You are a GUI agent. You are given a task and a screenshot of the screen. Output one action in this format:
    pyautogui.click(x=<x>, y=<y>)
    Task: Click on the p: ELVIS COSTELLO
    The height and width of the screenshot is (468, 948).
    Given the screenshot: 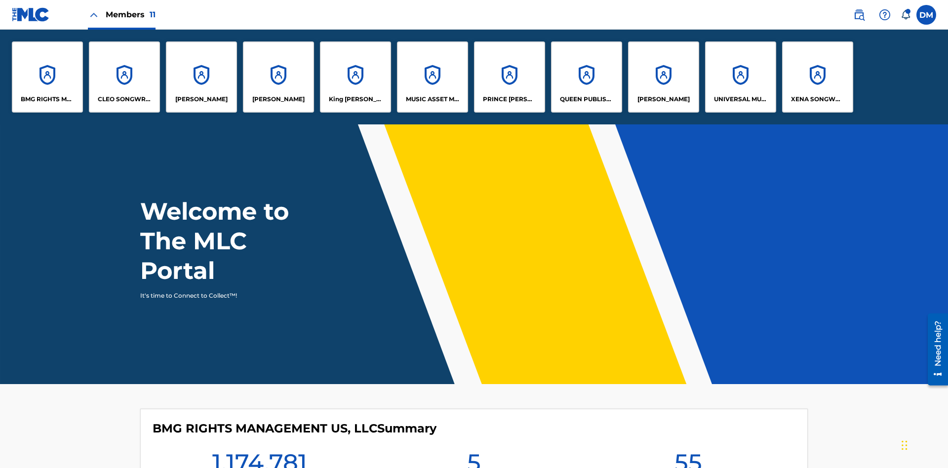 What is the action you would take?
    pyautogui.click(x=202, y=99)
    